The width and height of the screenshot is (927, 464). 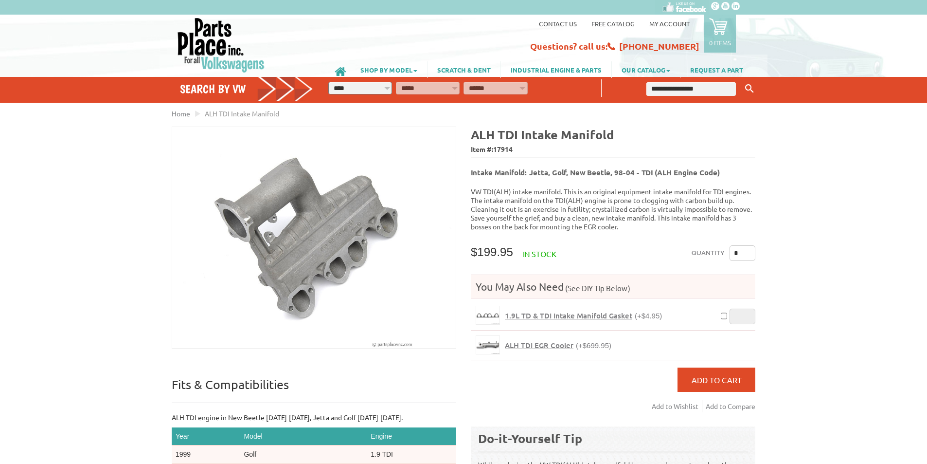 I want to click on p: VW TDI(ALH) intake manifold. This is an original equipment intake manifold for TDI engines. The i..., so click(x=613, y=209).